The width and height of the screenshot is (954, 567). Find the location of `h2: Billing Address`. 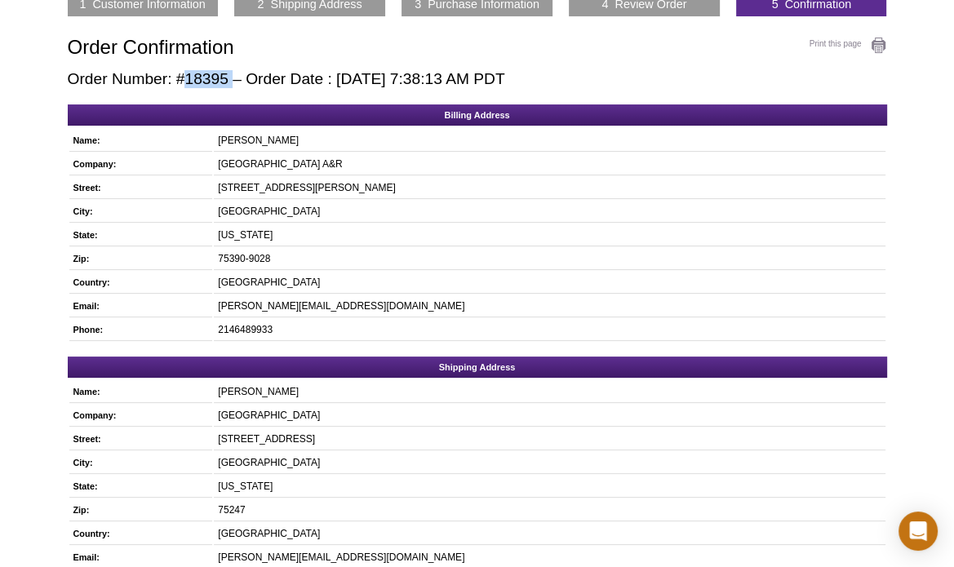

h2: Billing Address is located at coordinates (478, 115).